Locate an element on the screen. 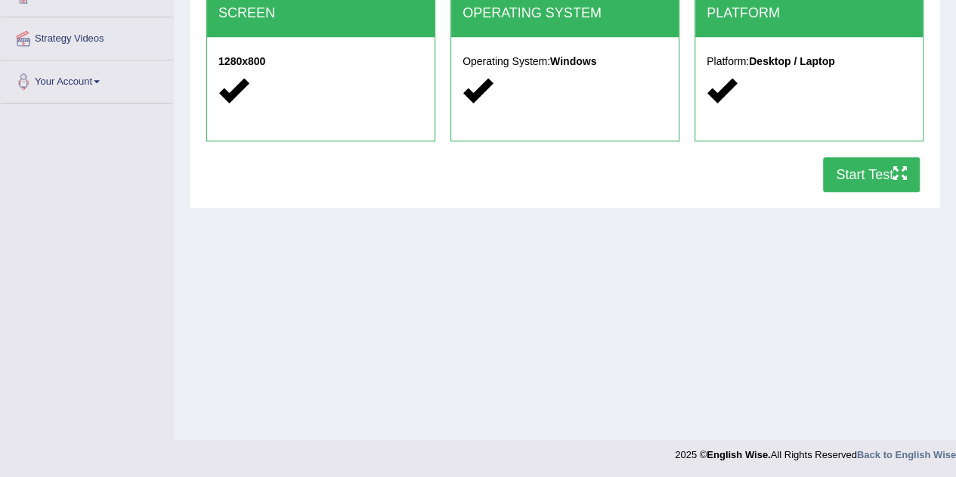 The image size is (956, 477). a: Strategy Videos is located at coordinates (87, 36).